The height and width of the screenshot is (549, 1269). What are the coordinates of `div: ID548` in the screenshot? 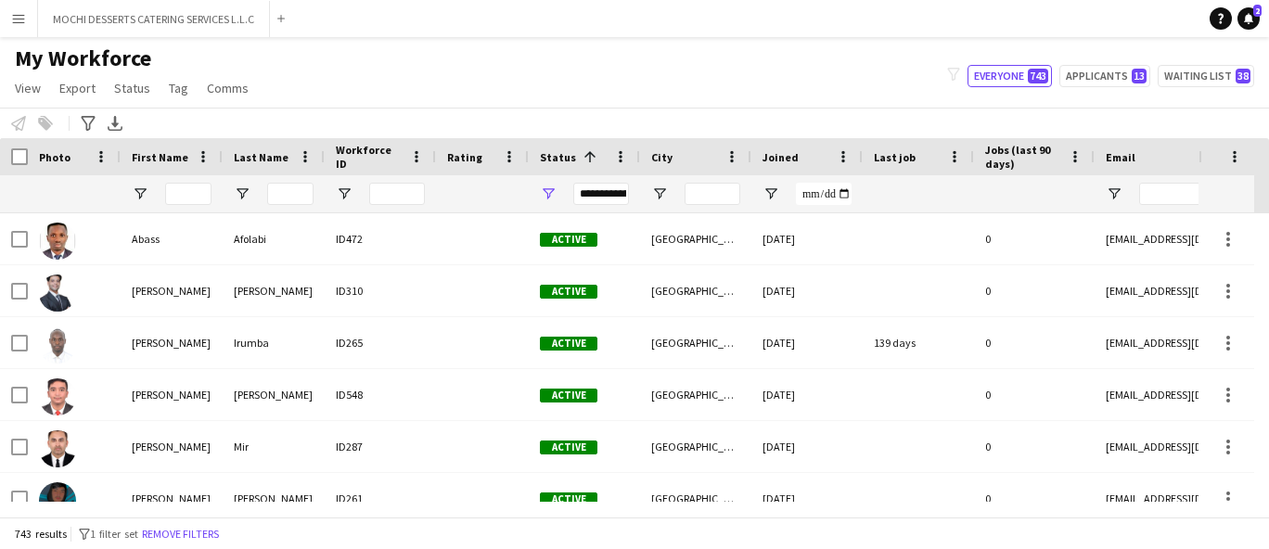 It's located at (380, 394).